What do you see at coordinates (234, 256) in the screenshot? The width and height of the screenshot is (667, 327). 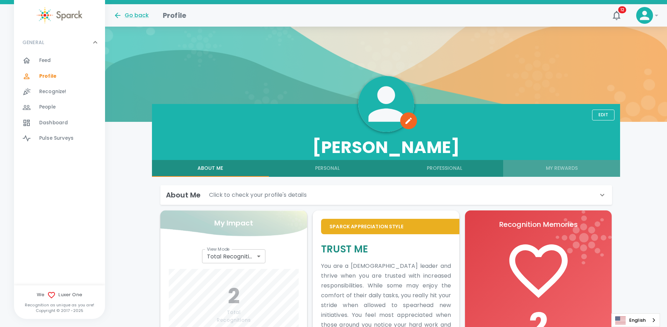 I see `div: Total Recognitions` at bounding box center [234, 256].